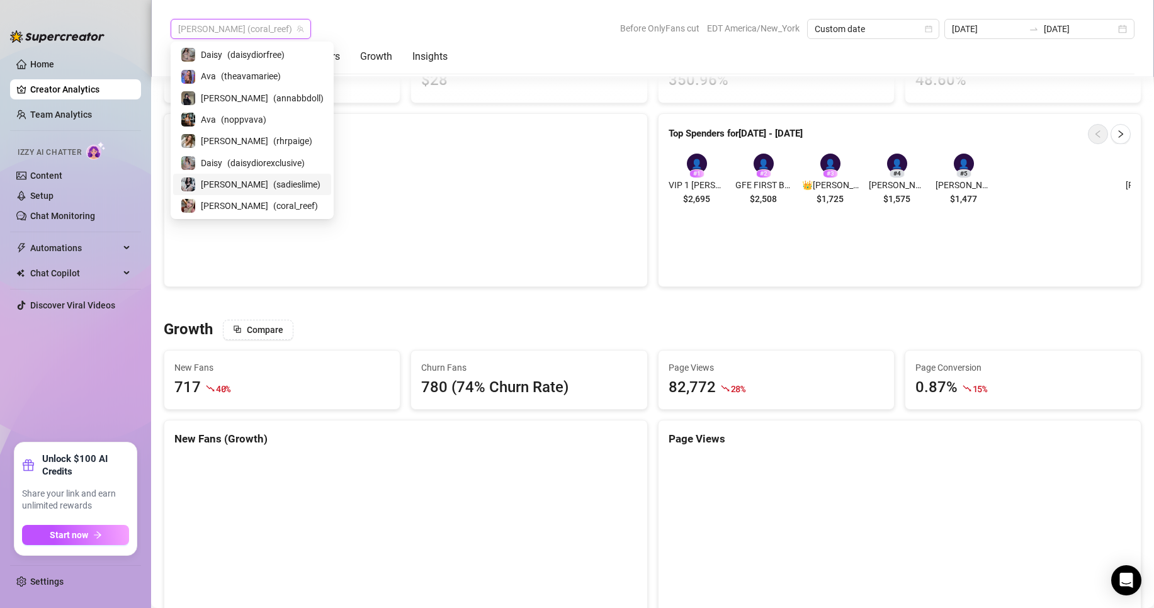 This screenshot has width=1154, height=608. I want to click on a: Creator Analytics, so click(81, 89).